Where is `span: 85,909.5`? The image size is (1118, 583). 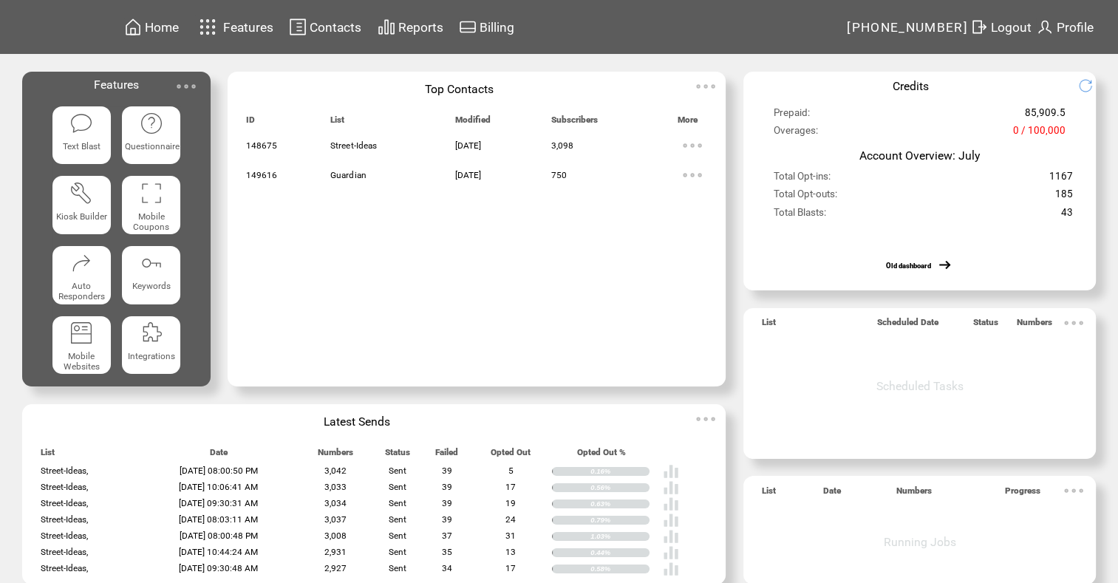 span: 85,909.5 is located at coordinates (1045, 116).